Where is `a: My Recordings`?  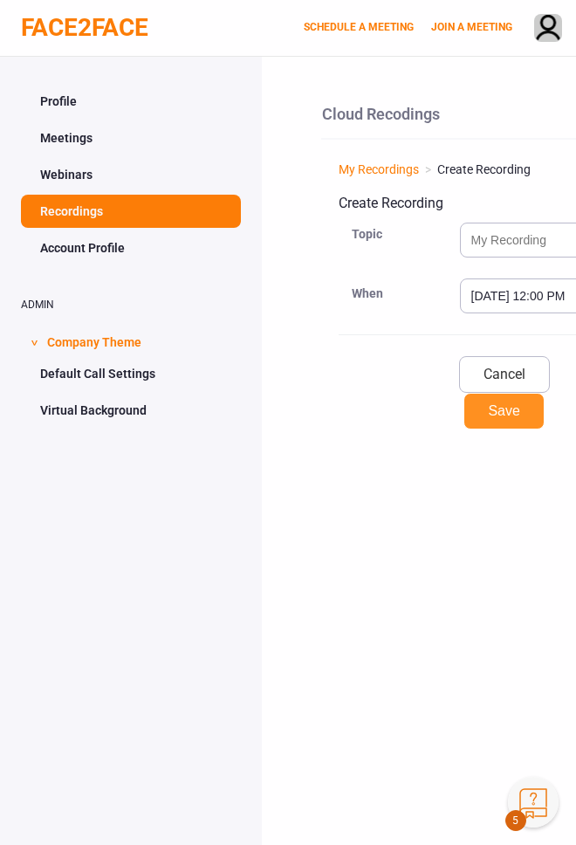
a: My Recordings is located at coordinates (379, 169).